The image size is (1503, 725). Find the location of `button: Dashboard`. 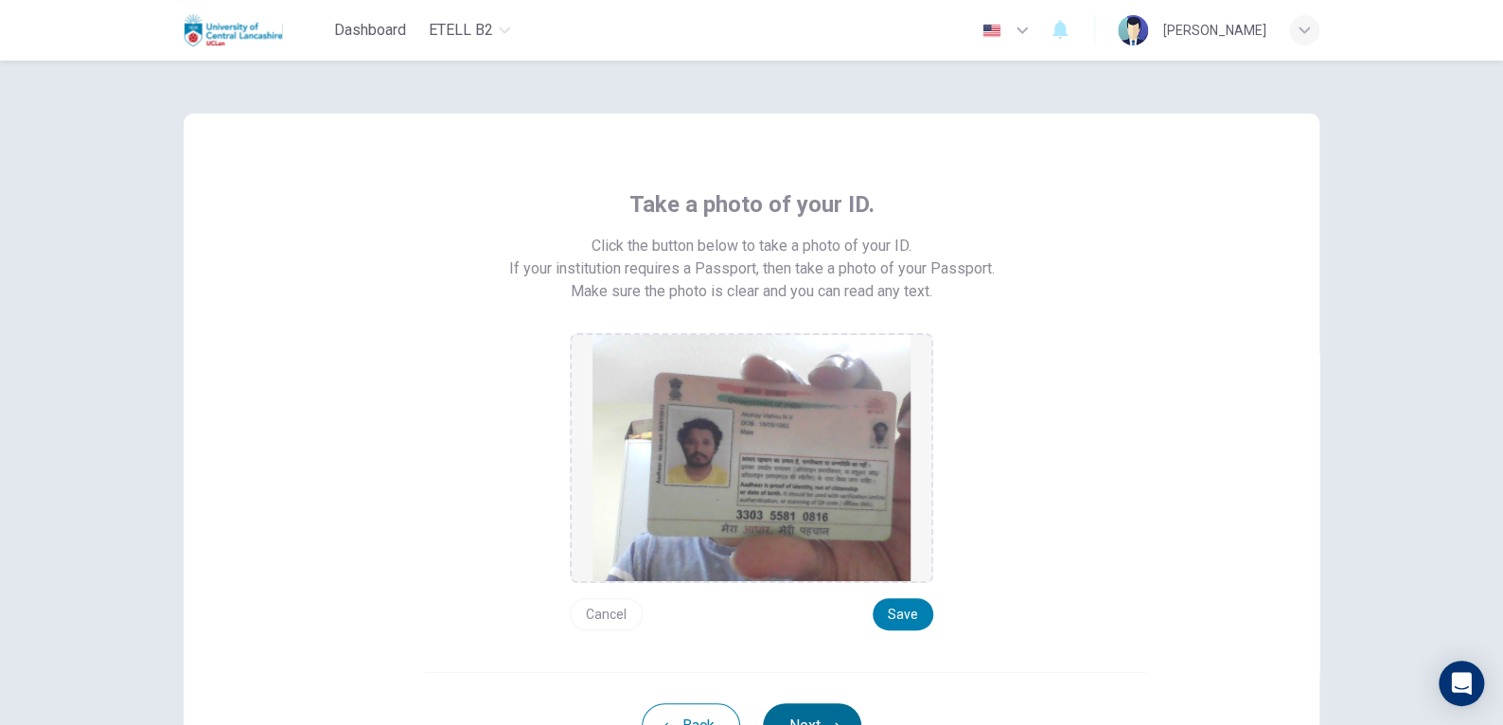

button: Dashboard is located at coordinates (370, 30).